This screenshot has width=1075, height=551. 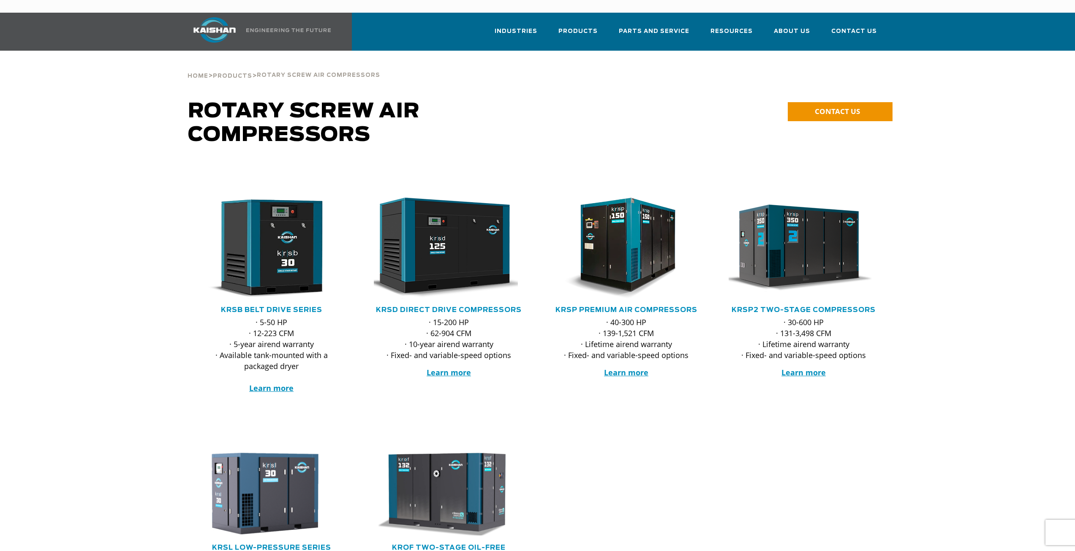 I want to click on img: krsl30, so click(x=265, y=494).